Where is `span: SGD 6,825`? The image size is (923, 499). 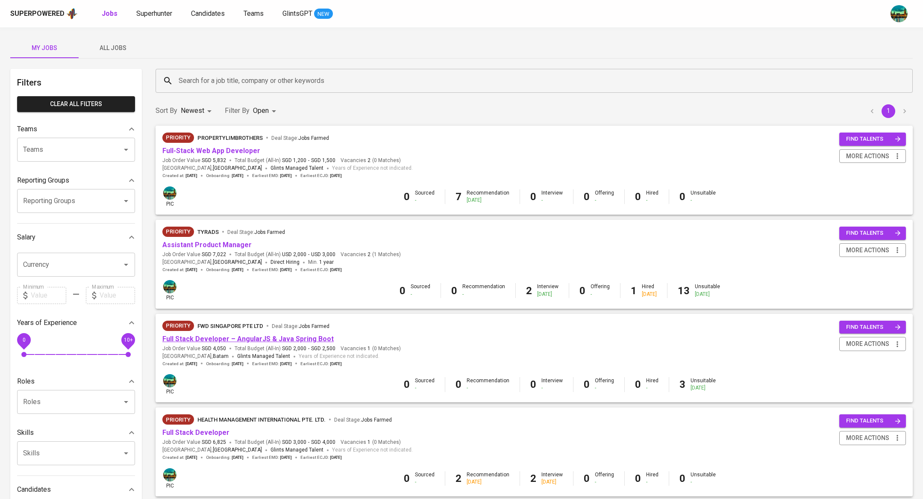 span: SGD 6,825 is located at coordinates (214, 442).